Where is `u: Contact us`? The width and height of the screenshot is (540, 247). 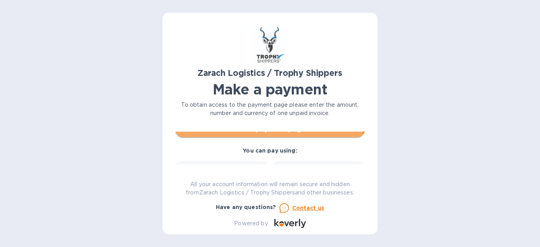
u: Contact us is located at coordinates (309, 208).